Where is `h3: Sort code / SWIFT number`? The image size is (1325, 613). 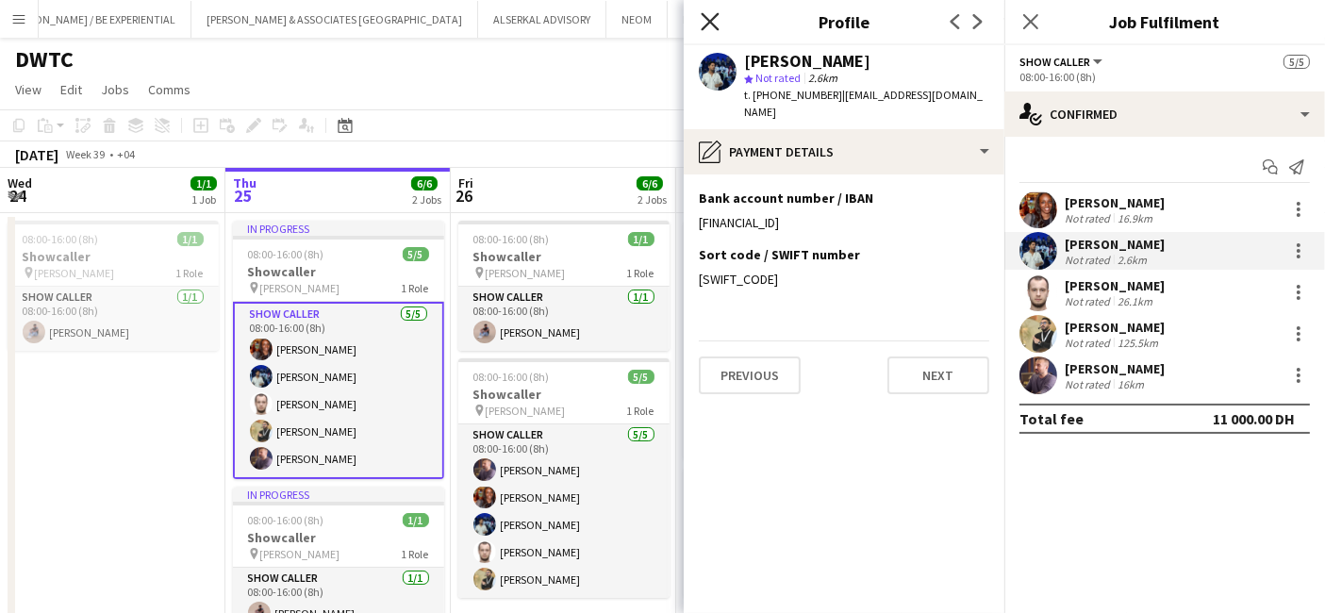
h3: Sort code / SWIFT number is located at coordinates (779, 255).